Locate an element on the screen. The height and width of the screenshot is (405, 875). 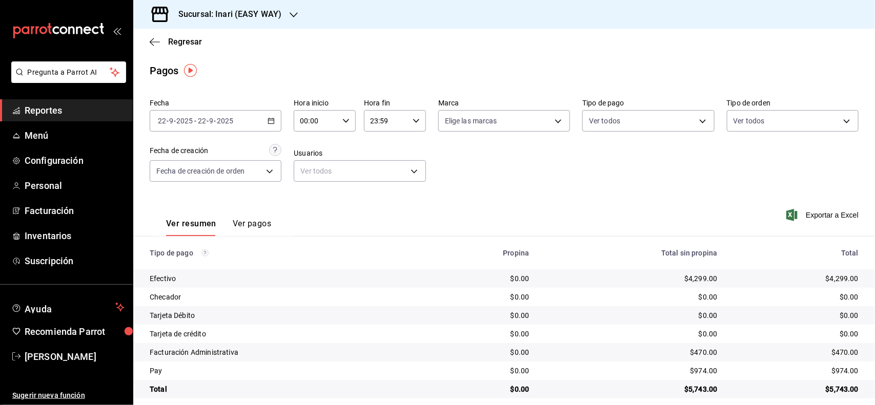
span: Facturación is located at coordinates (74, 211).